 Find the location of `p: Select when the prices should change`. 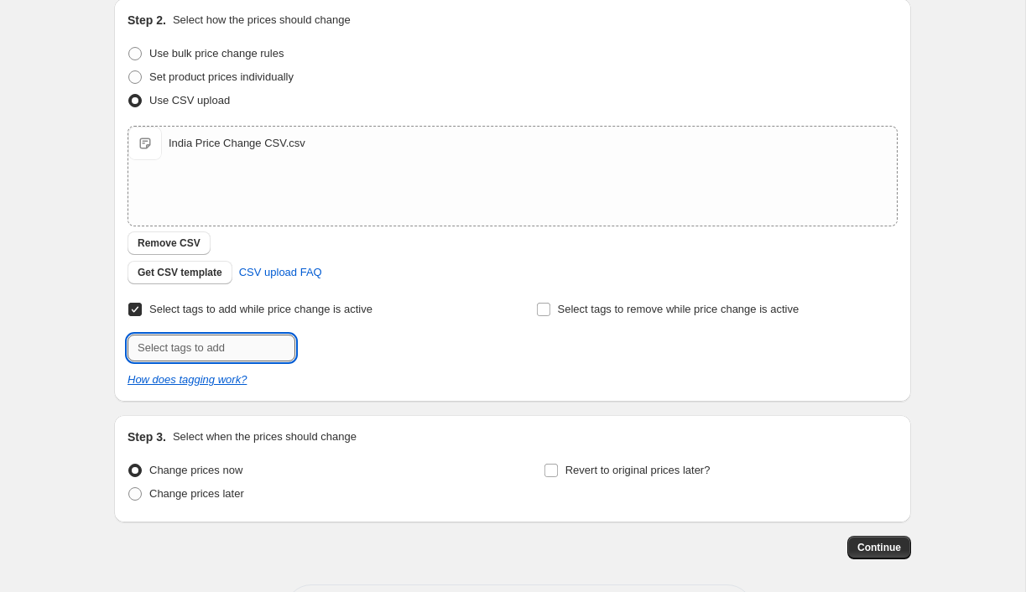

p: Select when the prices should change is located at coordinates (264, 437).